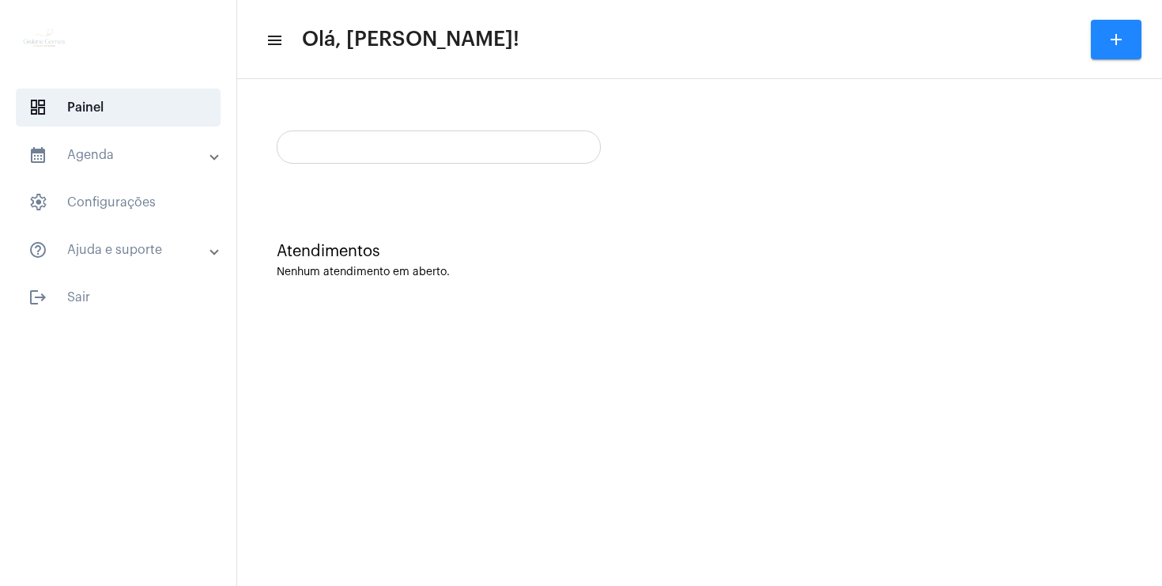 This screenshot has height=586, width=1162. Describe the element at coordinates (699, 251) in the screenshot. I see `div: Atendimentos` at that location.